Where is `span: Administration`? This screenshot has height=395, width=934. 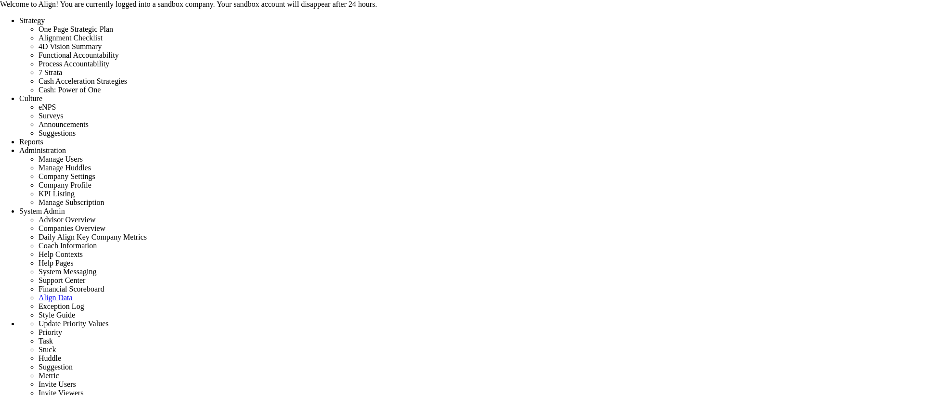 span: Administration is located at coordinates (42, 150).